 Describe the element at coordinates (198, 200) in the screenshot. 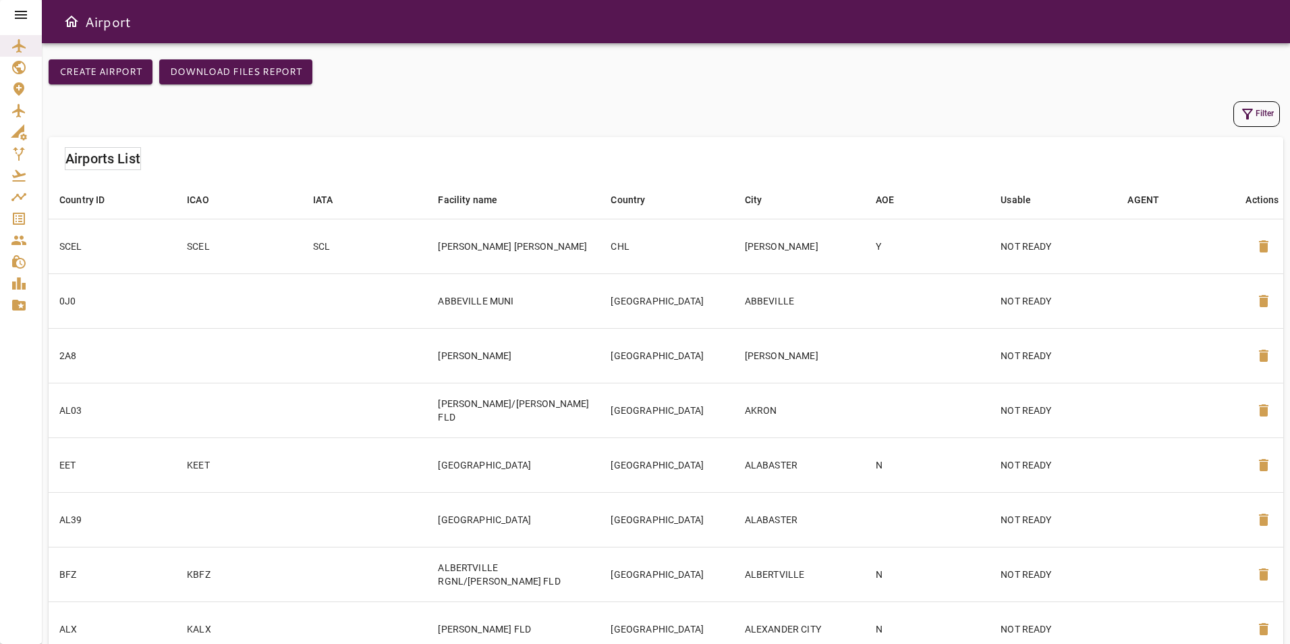

I see `div: ICAO` at that location.